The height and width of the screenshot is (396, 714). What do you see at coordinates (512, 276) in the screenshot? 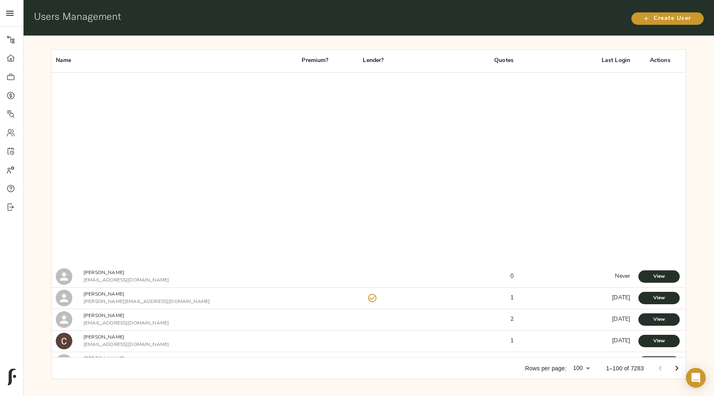
I see `div: 0` at bounding box center [512, 276].